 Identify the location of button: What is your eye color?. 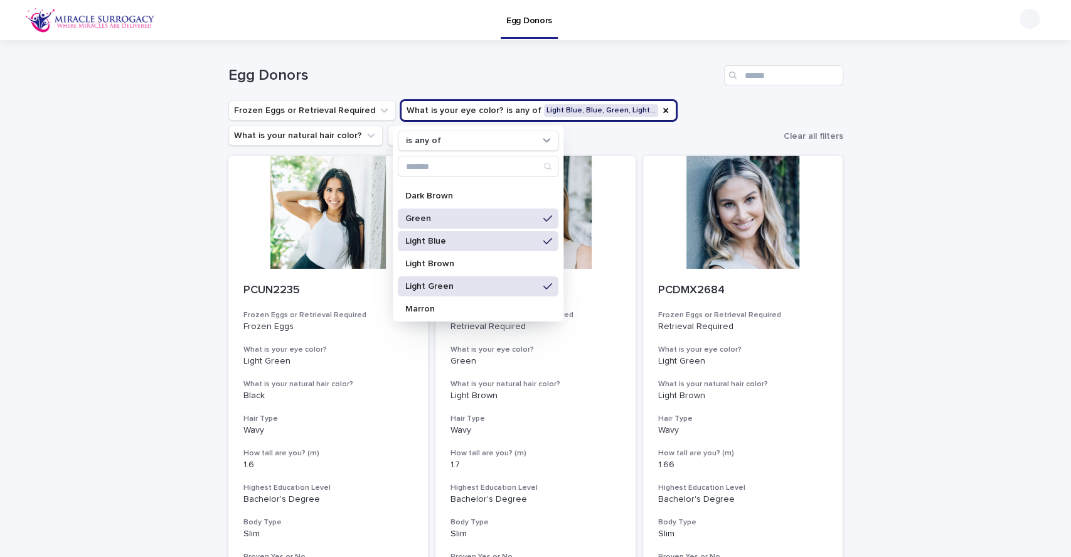
(538, 110).